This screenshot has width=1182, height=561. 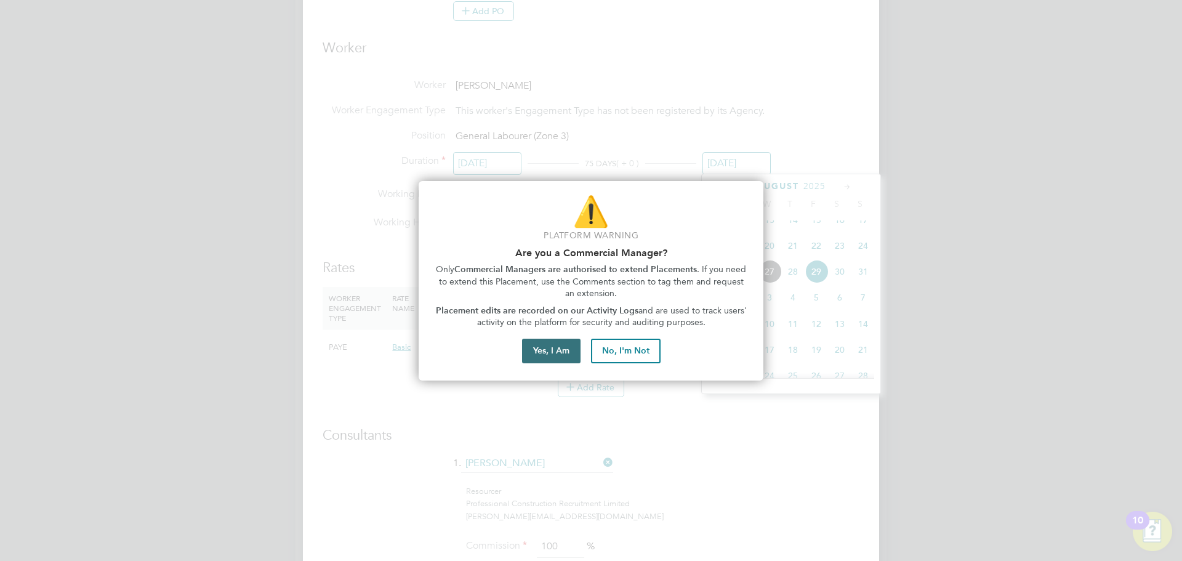 I want to click on span: and are used to track users' activity on the platform for security and auditing purposes., so click(x=613, y=317).